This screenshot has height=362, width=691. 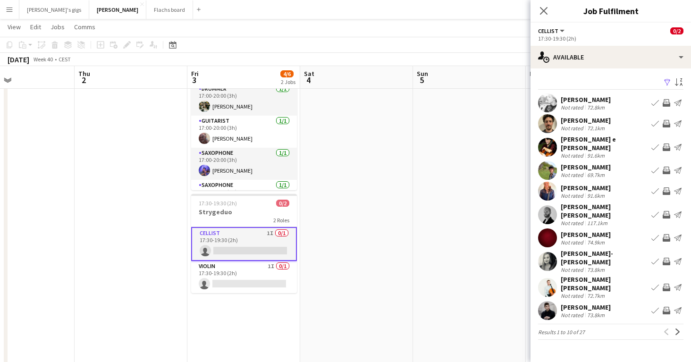 What do you see at coordinates (85, 27) in the screenshot?
I see `span: Comms` at bounding box center [85, 27].